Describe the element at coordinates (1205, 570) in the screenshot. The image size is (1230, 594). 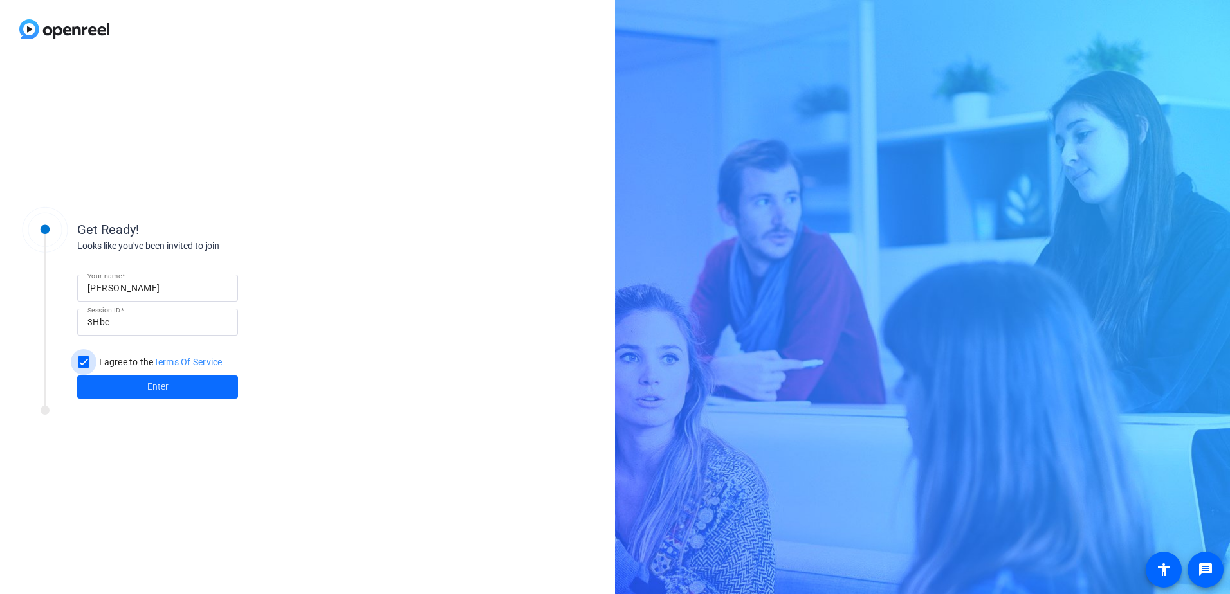
I see `mat-icon: message` at that location.